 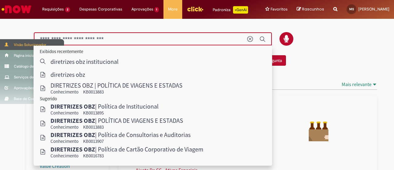 What do you see at coordinates (142, 9) in the screenshot?
I see `span: Aprovações` at bounding box center [142, 9].